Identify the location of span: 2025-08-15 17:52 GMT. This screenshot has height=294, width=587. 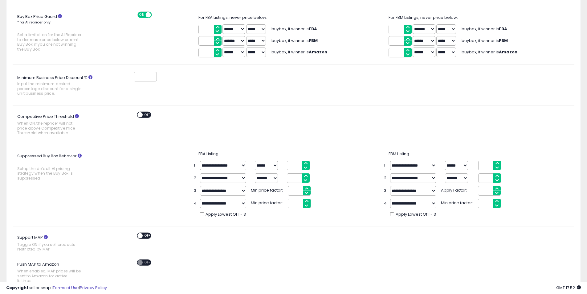
(569, 287).